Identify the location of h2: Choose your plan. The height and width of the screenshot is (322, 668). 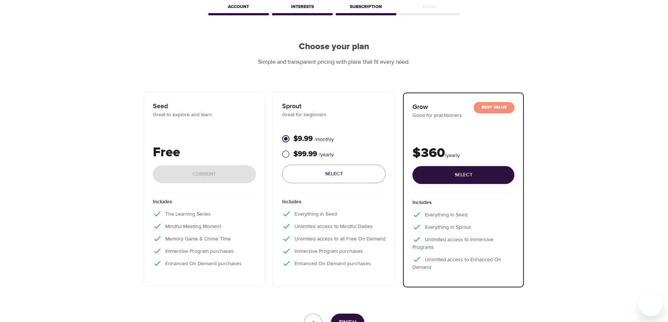
(334, 47).